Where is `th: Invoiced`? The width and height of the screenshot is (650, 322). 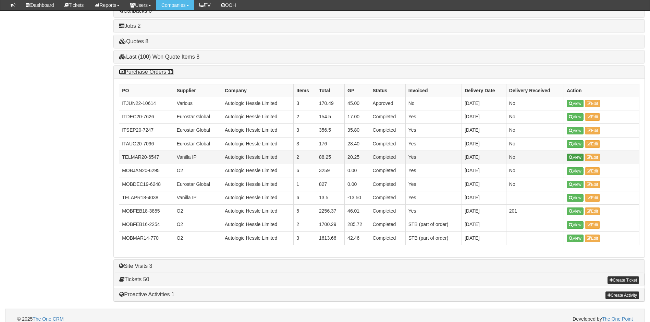 th: Invoiced is located at coordinates (434, 90).